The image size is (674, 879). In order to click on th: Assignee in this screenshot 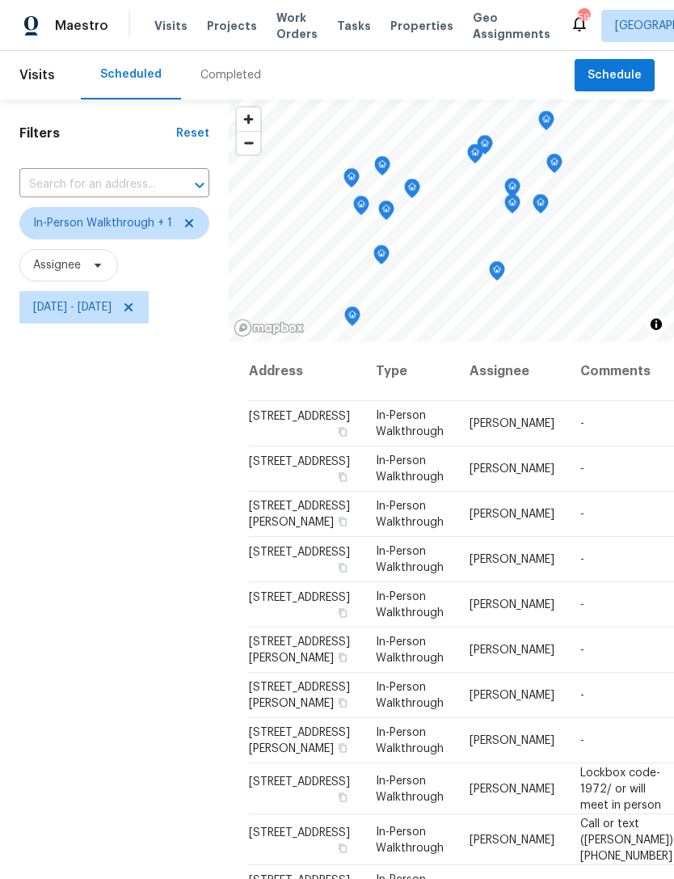, I will do `click(512, 371)`.